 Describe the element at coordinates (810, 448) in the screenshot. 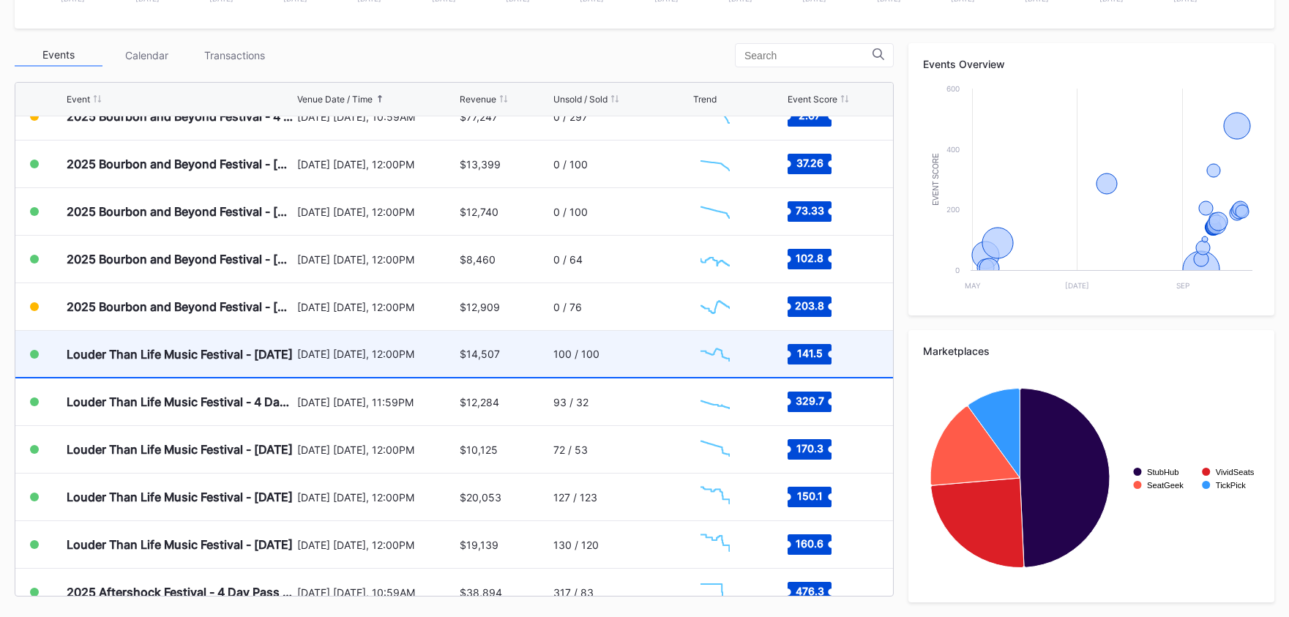

I see `text: 170.3` at that location.